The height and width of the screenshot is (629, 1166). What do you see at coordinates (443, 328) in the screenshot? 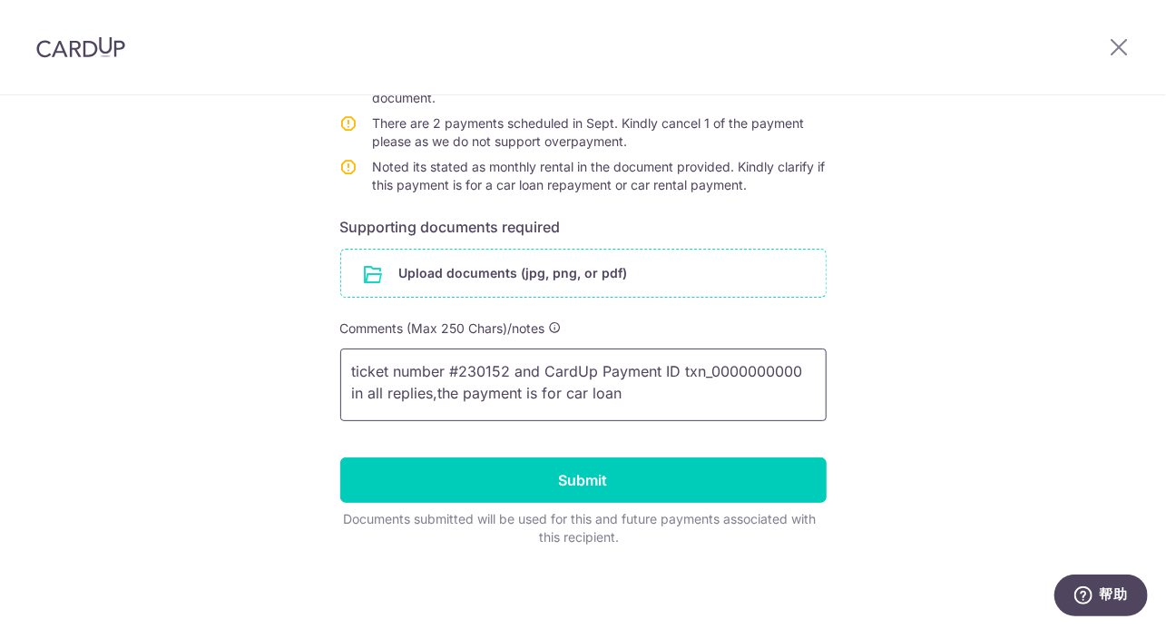
I see `span: Comments (Max 250 Chars)/notes` at bounding box center [443, 328].